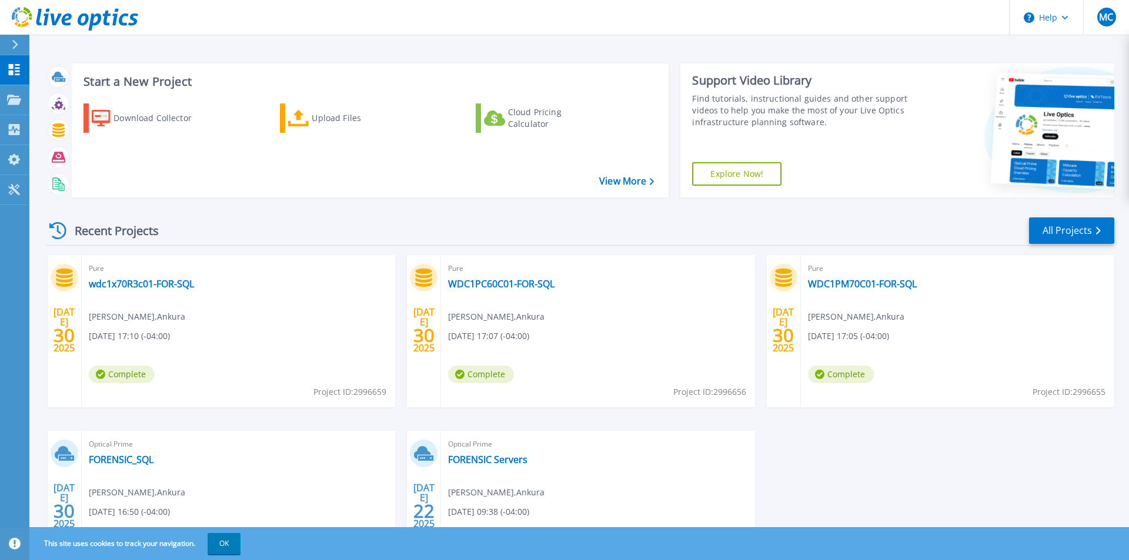 The height and width of the screenshot is (560, 1129). Describe the element at coordinates (369, 82) in the screenshot. I see `h3: Start a New Project` at that location.